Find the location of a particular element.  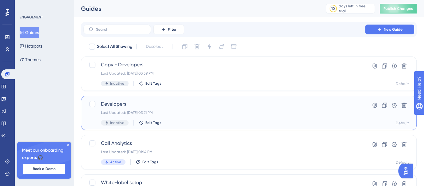

span: Developers is located at coordinates (224, 104).